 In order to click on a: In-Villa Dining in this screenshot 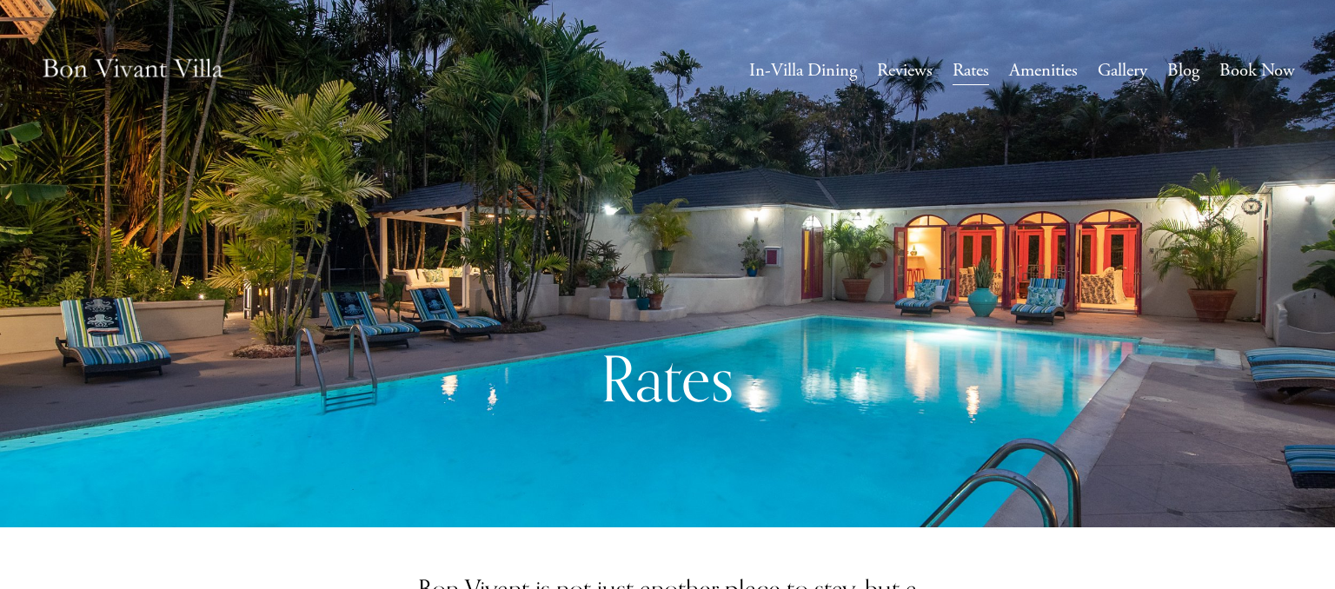, I will do `click(803, 70)`.